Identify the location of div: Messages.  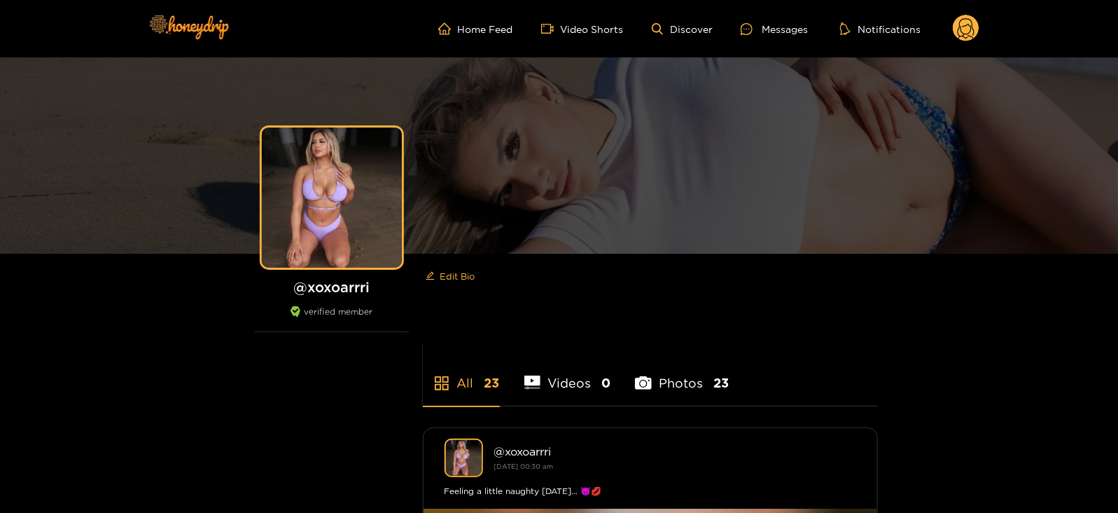
(775, 29).